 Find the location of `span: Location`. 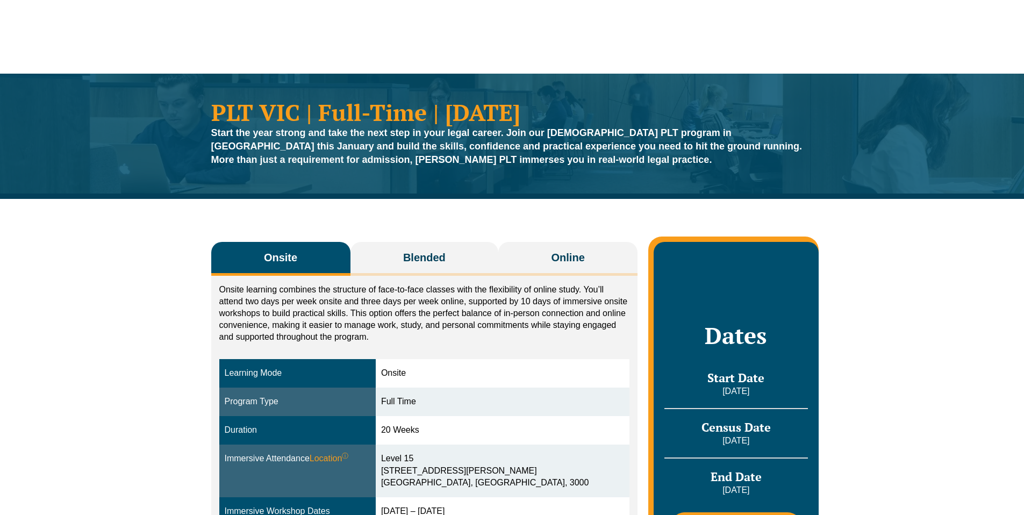

span: Location is located at coordinates (329, 459).